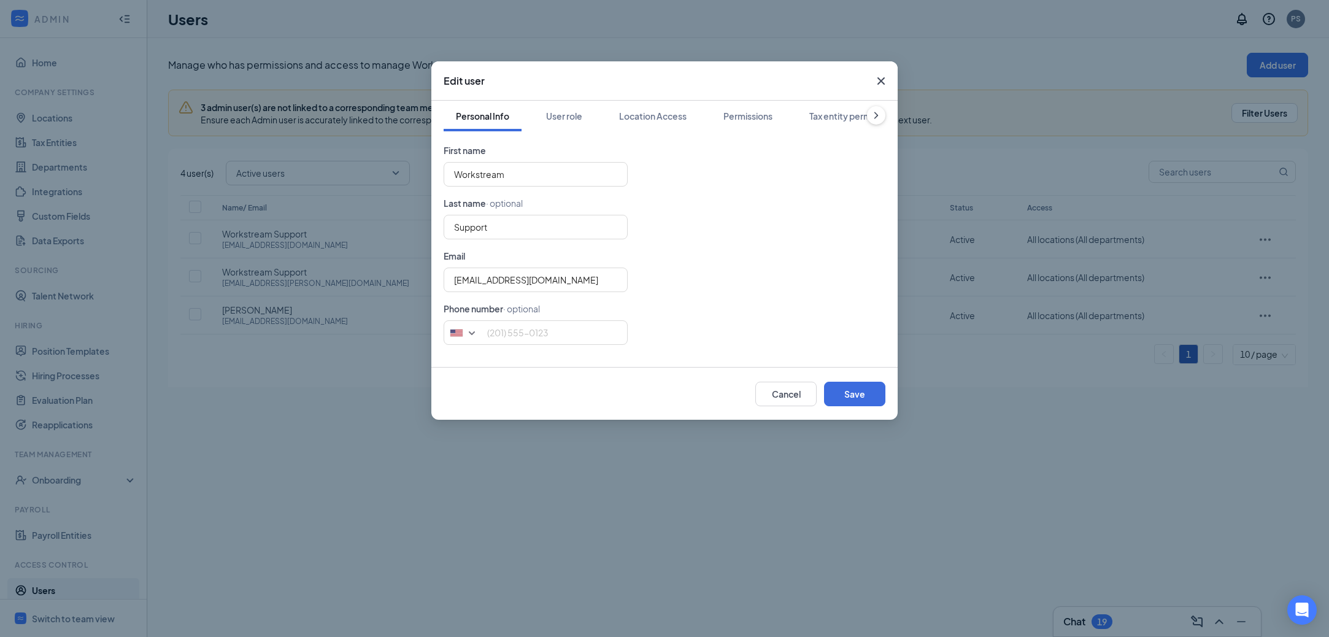 Image resolution: width=1329 pixels, height=637 pixels. I want to click on div: User role, so click(564, 116).